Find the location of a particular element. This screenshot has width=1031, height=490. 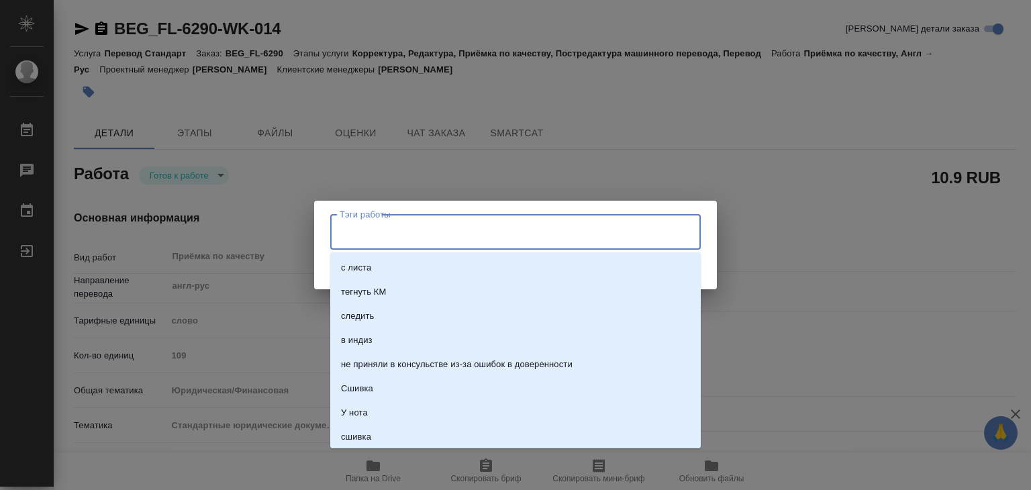

p: следить is located at coordinates (357, 316).